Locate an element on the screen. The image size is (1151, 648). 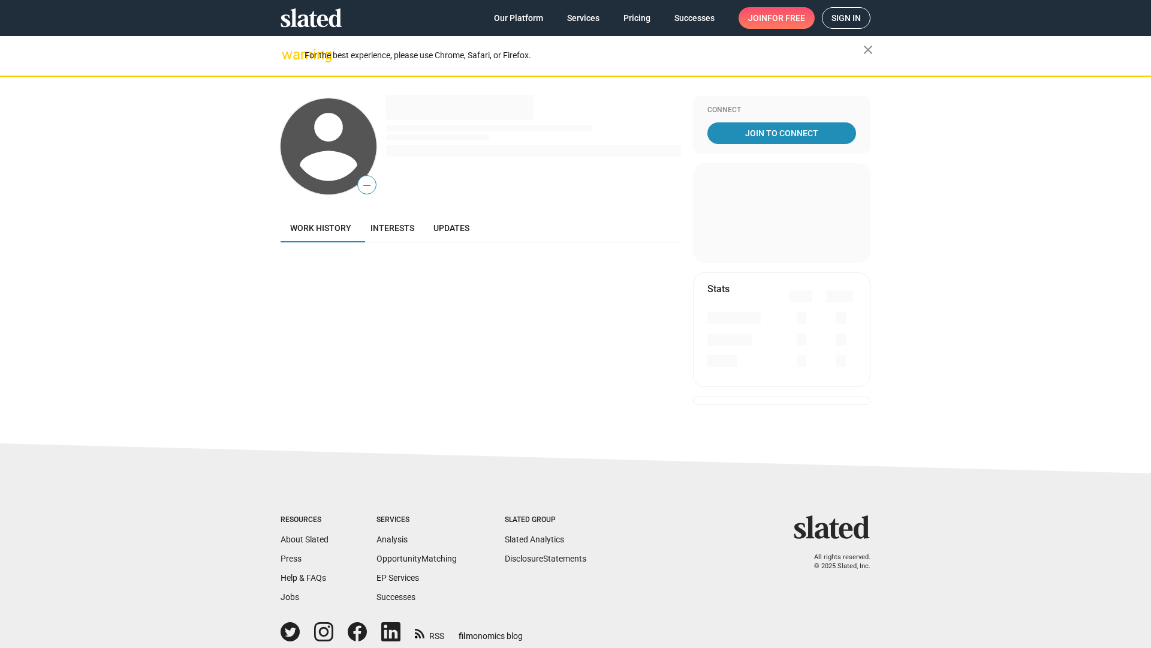
a: Join To Connect is located at coordinates (782, 133).